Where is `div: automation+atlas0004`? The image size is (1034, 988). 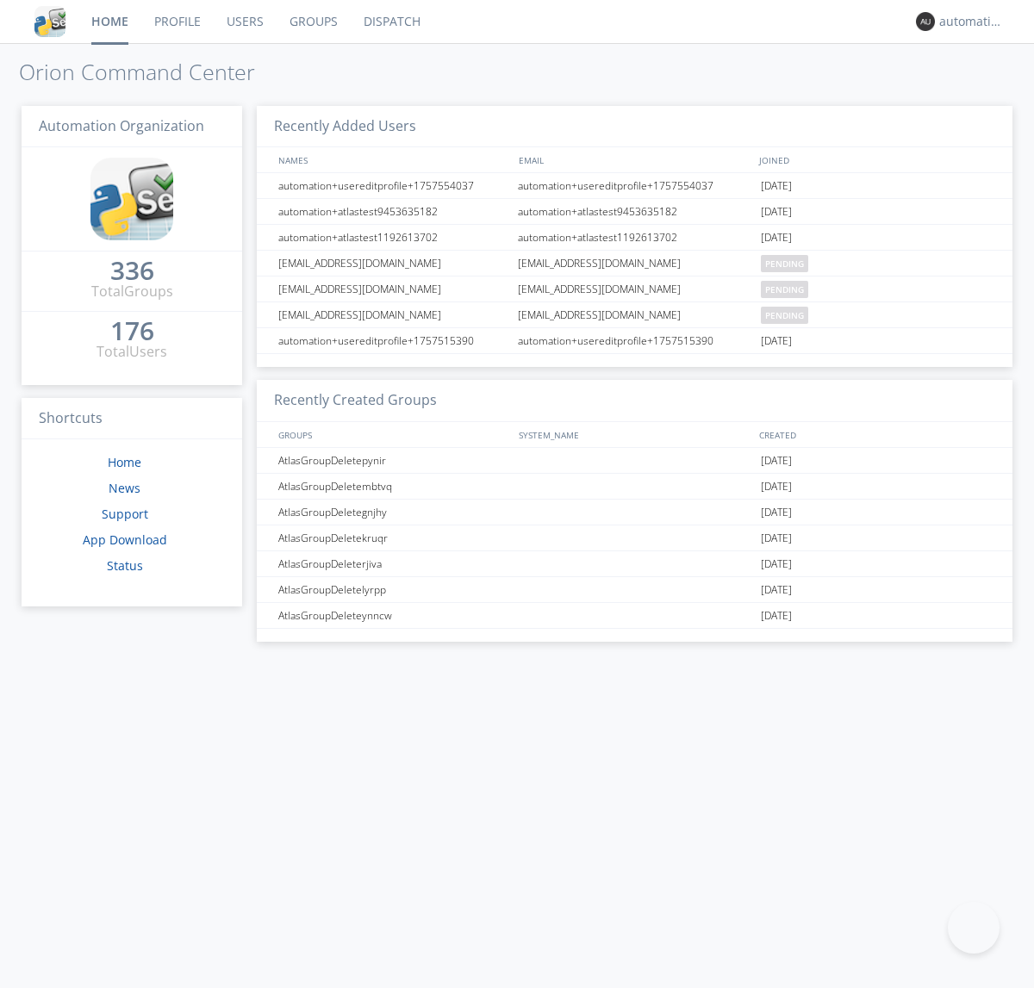
div: automation+atlas0004 is located at coordinates (971, 22).